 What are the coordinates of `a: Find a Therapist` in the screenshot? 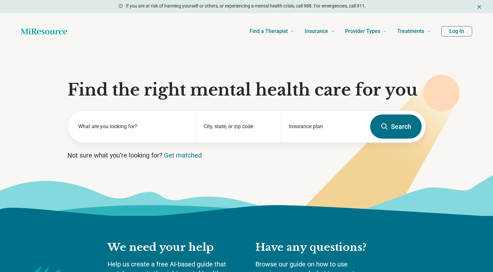 It's located at (272, 31).